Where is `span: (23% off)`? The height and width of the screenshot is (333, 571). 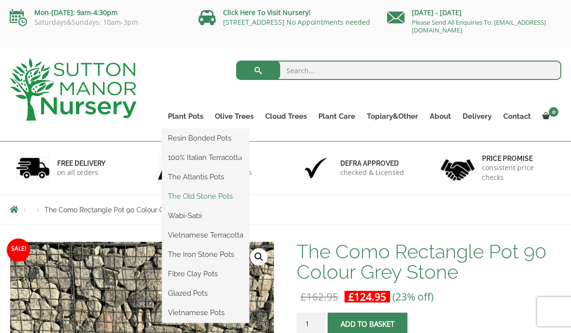
span: (23% off) is located at coordinates (413, 296).